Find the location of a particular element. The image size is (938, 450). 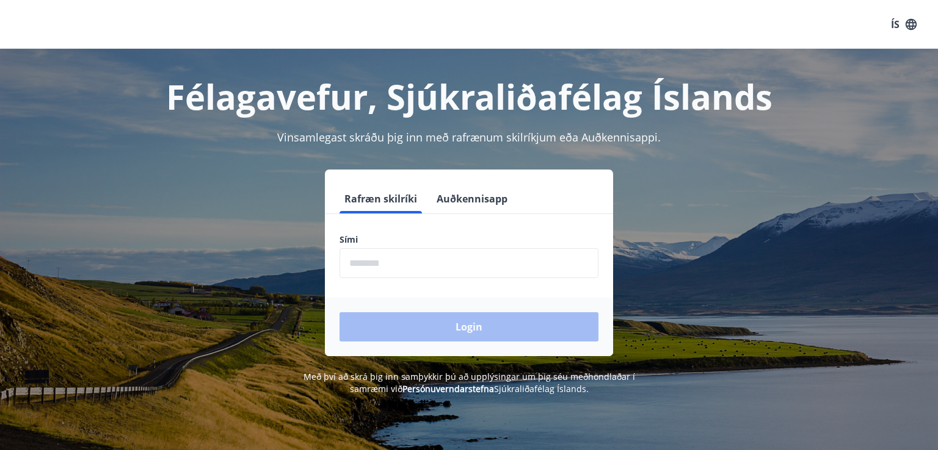

h1: Félagavefur, Sjúkraliðafélag Íslands is located at coordinates (469, 96).